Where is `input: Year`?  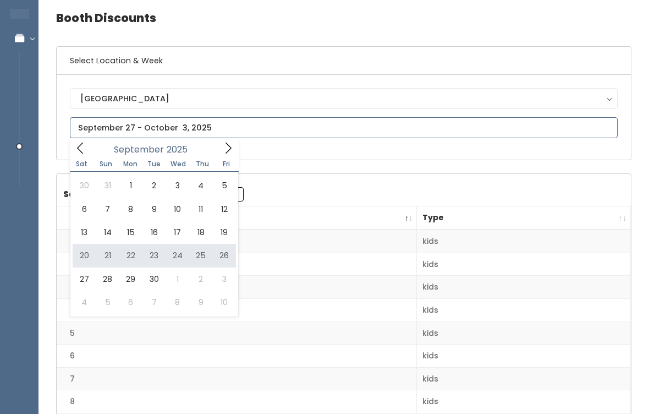
input: Year is located at coordinates (180, 149).